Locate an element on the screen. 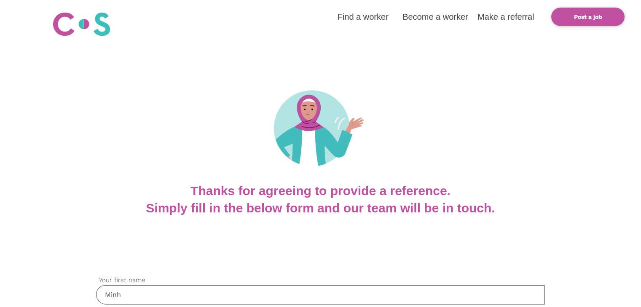 The image size is (641, 307). label: Your first name is located at coordinates (320, 281).